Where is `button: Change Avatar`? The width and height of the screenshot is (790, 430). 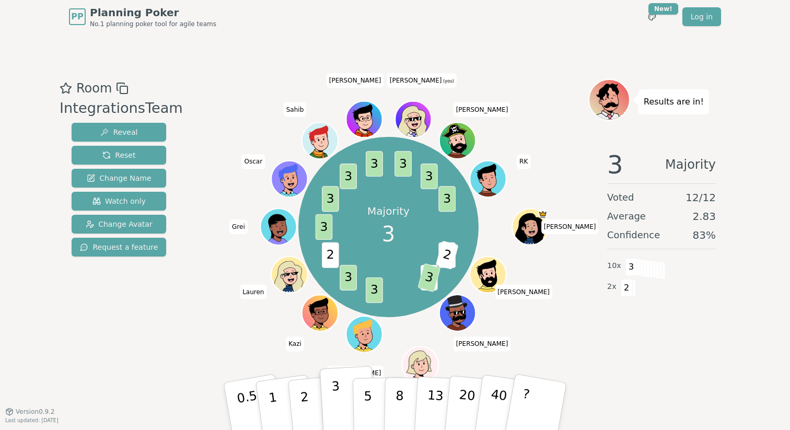
button: Change Avatar is located at coordinates (119, 224).